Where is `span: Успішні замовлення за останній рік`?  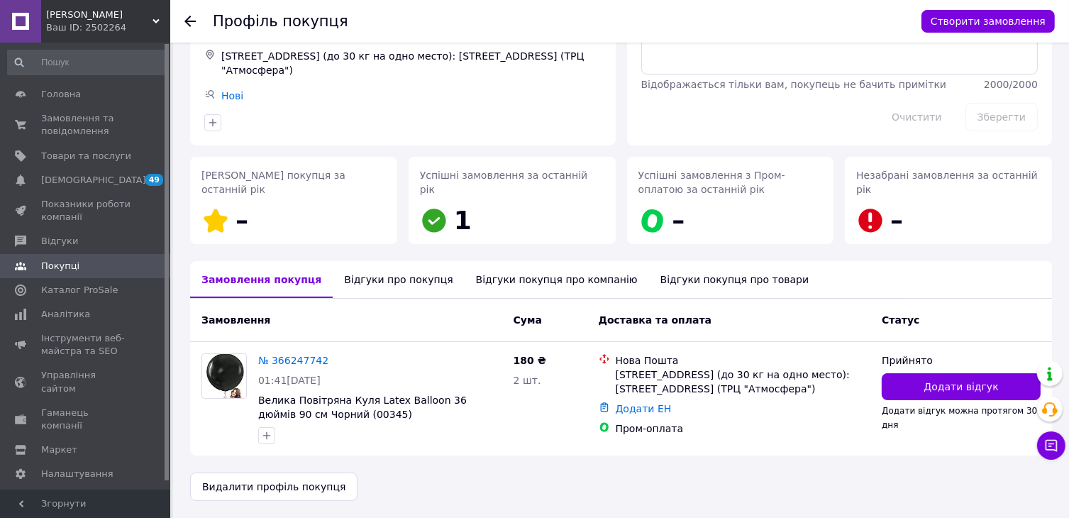 span: Успішні замовлення за останній рік is located at coordinates (503, 182).